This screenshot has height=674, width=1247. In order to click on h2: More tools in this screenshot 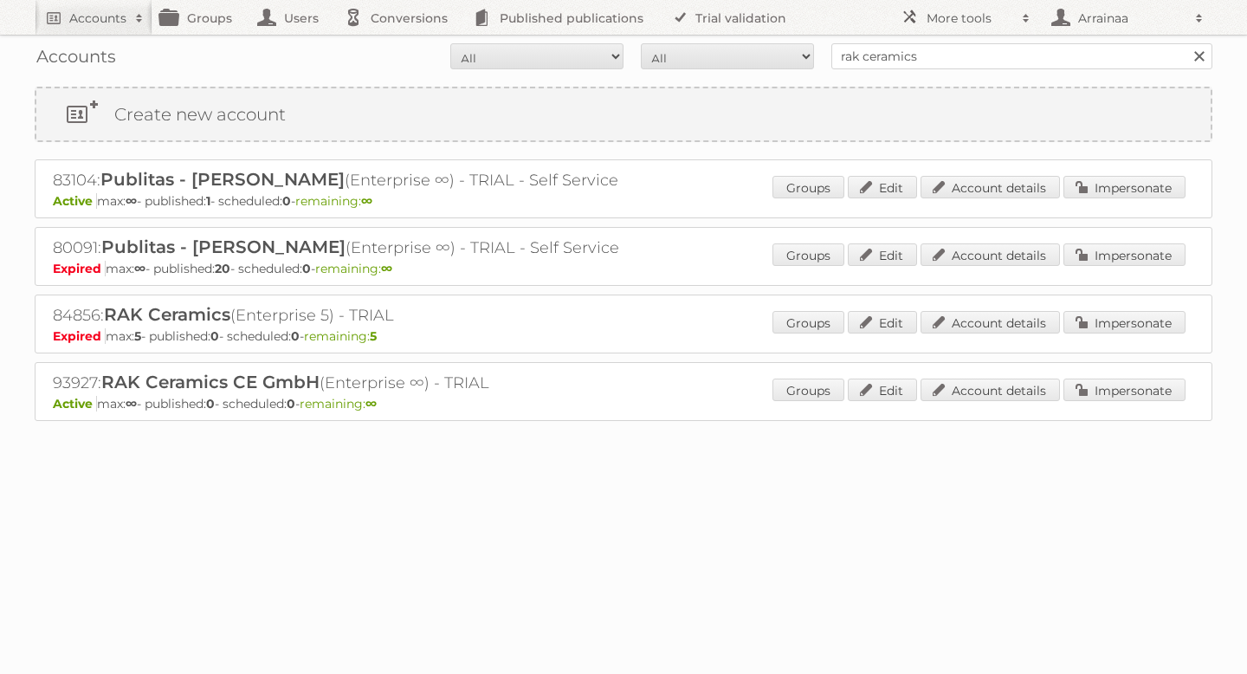, I will do `click(970, 18)`.